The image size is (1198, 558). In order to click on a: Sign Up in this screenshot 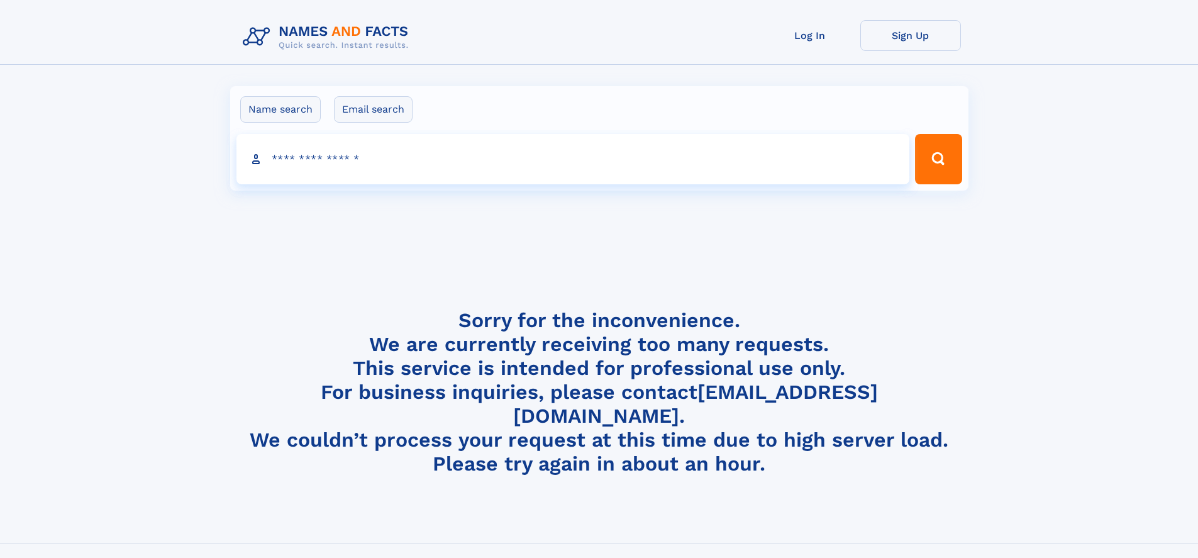, I will do `click(911, 35)`.